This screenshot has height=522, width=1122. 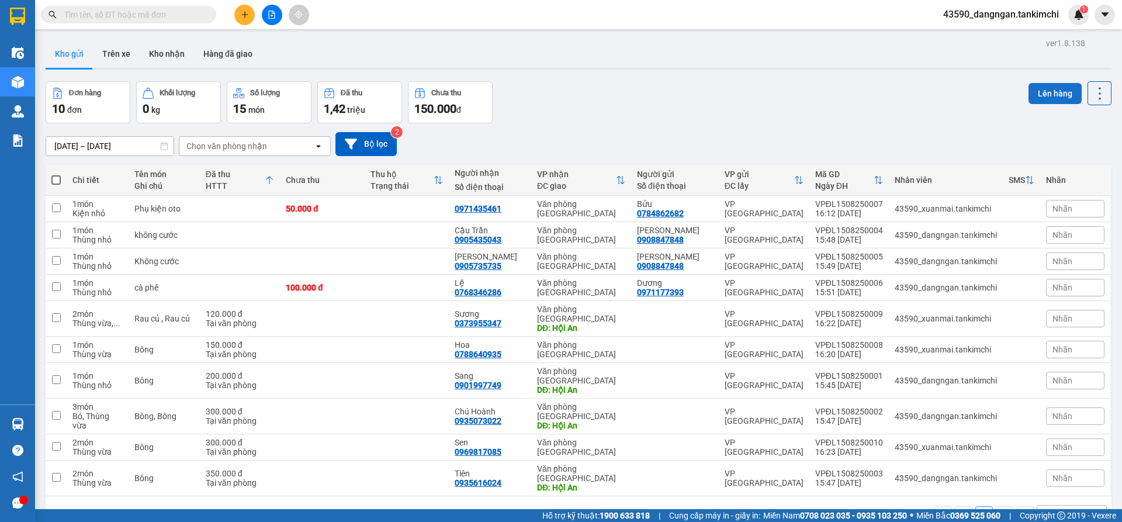 I want to click on div: 100.000 đ, so click(x=322, y=287).